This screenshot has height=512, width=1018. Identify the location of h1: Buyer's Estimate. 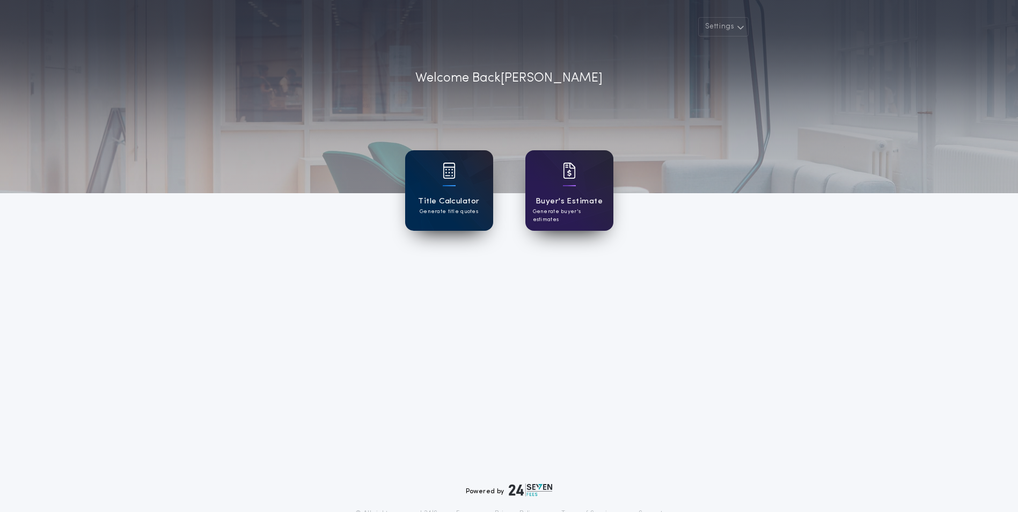
(569, 201).